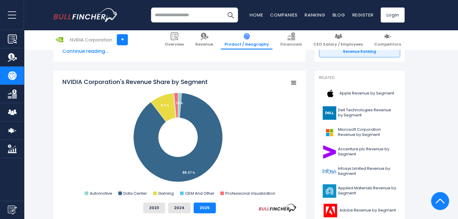 Image resolution: width=458 pixels, height=219 pixels. Describe the element at coordinates (338, 44) in the screenshot. I see `span: CEO Salary / Employees` at that location.